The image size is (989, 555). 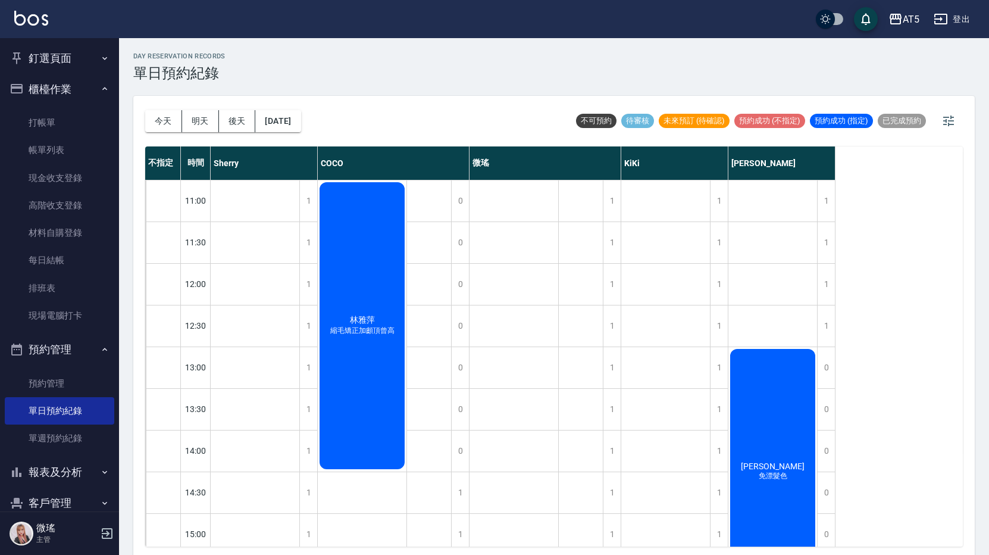 What do you see at coordinates (196, 326) in the screenshot?
I see `div: 12:30` at bounding box center [196, 326].